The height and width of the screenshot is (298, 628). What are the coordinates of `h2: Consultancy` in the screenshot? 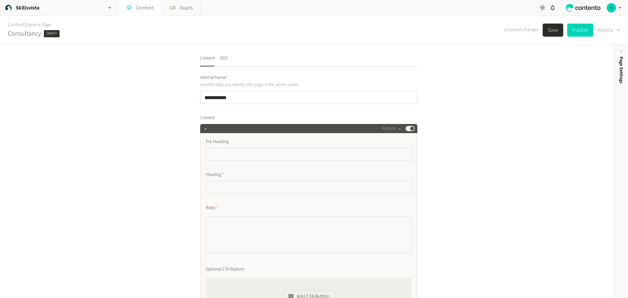 It's located at (25, 34).